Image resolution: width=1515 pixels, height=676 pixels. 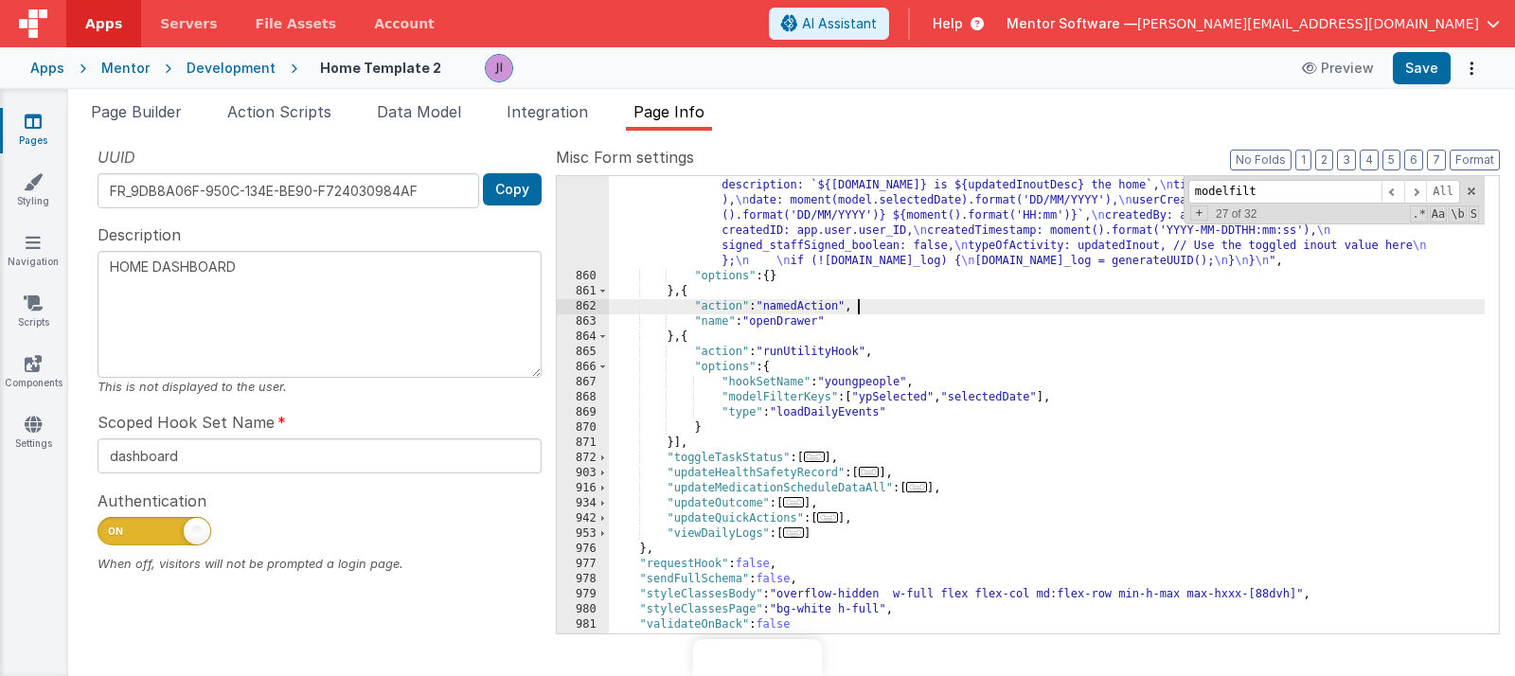 What do you see at coordinates (582, 413) in the screenshot?
I see `div: 869` at bounding box center [582, 413].